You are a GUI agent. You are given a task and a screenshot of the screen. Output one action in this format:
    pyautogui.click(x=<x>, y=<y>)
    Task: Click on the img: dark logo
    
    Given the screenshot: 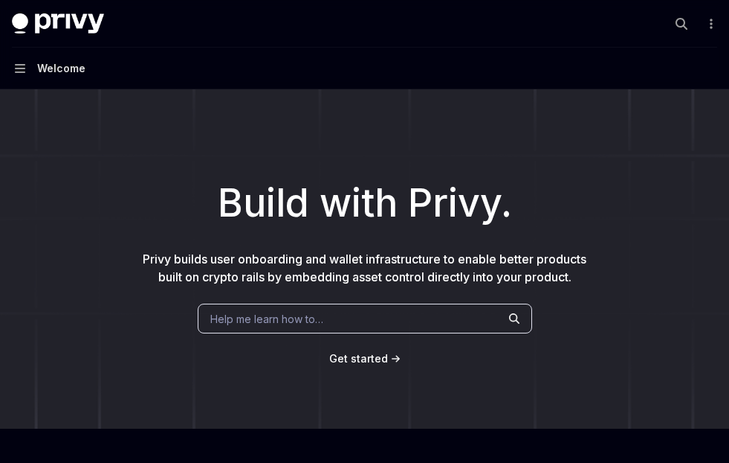 What is the action you would take?
    pyautogui.click(x=58, y=24)
    